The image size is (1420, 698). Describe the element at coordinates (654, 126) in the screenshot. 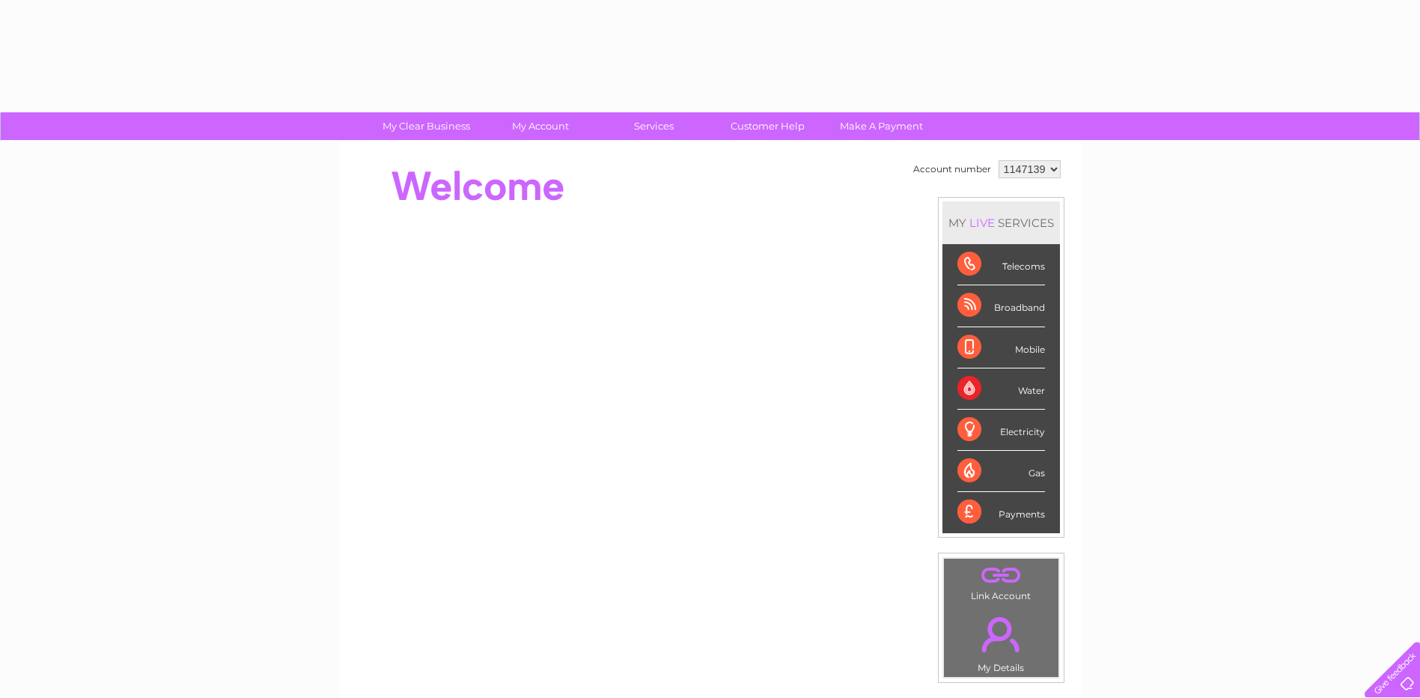

I see `a: Services` at that location.